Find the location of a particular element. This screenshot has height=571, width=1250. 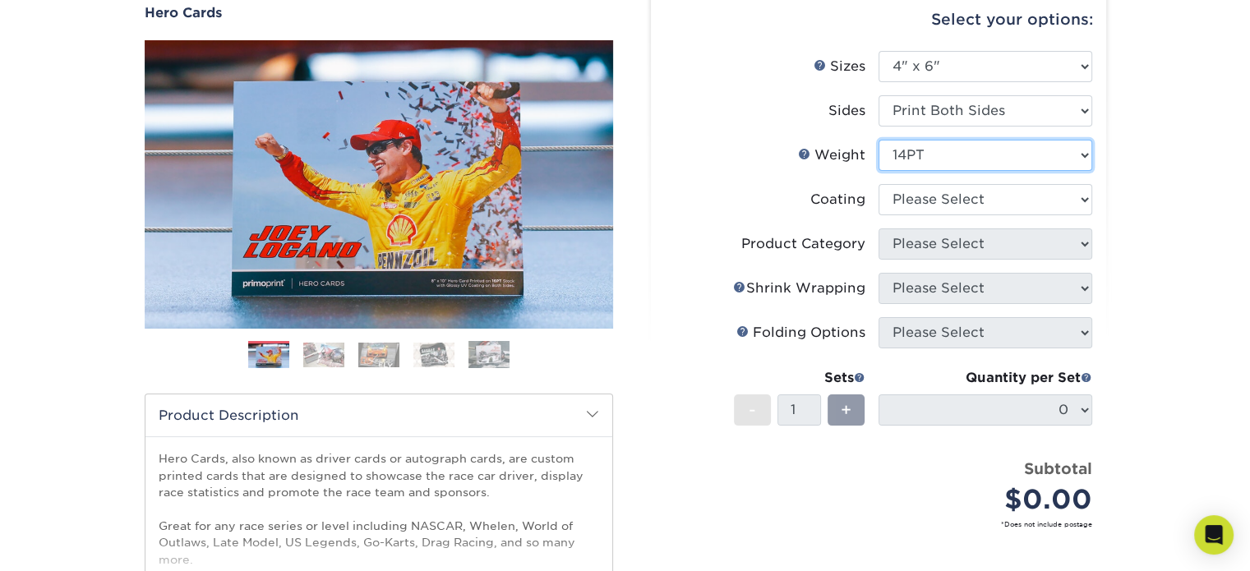

div: Open Intercom Messenger is located at coordinates (1214, 535).